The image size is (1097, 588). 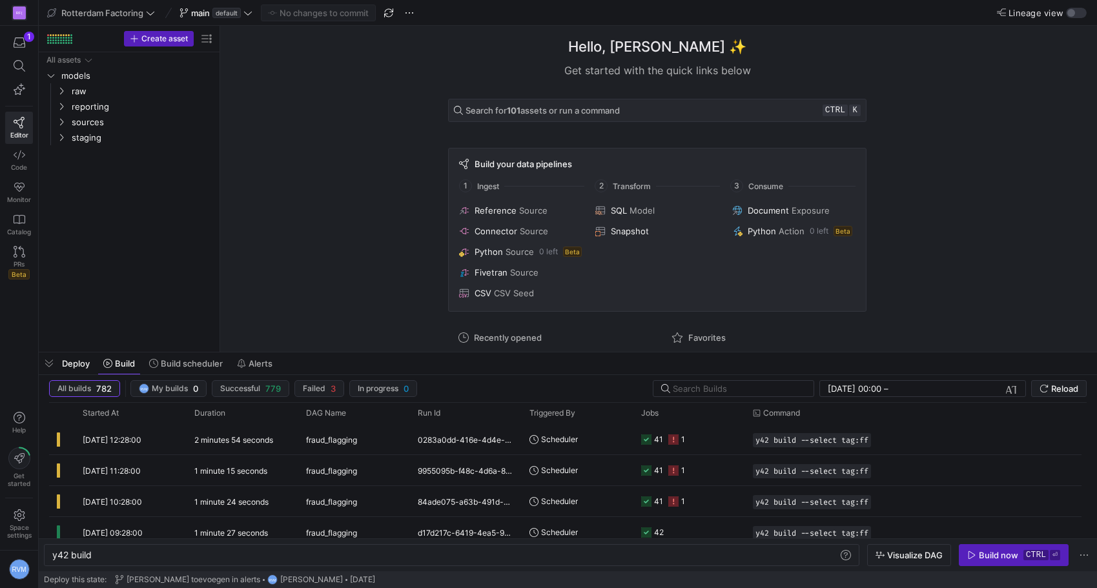 What do you see at coordinates (19, 167) in the screenshot?
I see `span: Code` at bounding box center [19, 167].